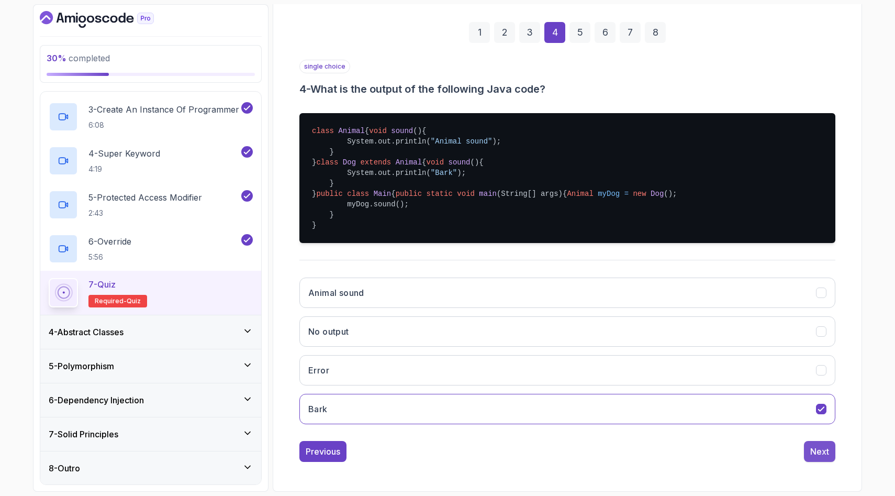 The width and height of the screenshot is (895, 496). I want to click on span: new, so click(639, 194).